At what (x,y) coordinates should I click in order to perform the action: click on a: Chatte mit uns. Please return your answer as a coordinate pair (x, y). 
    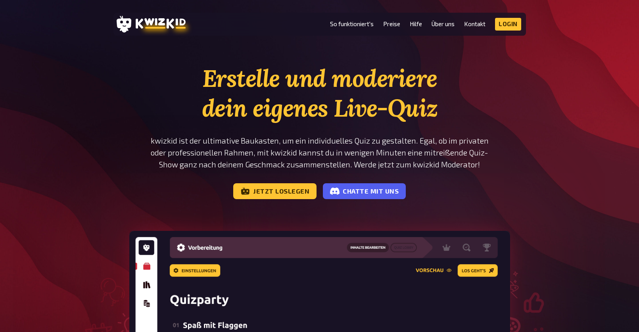
    Looking at the image, I should click on (364, 191).